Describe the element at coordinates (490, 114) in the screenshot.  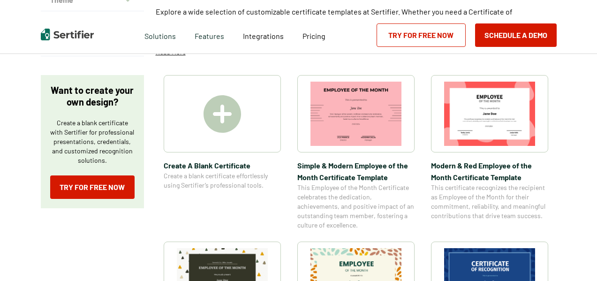
I see `img: Modern & Red Employee of the Month Certificate Template` at that location.